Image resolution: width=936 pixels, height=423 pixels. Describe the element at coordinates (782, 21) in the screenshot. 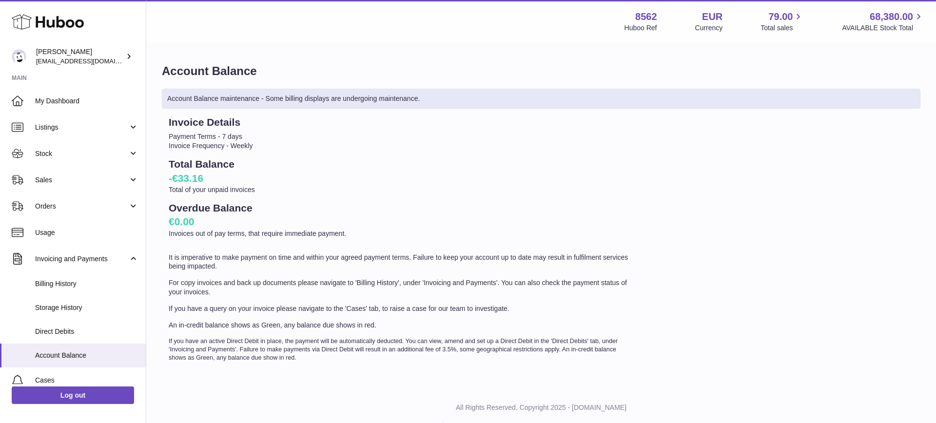

I see `a: 79.00 Total sales` at that location.